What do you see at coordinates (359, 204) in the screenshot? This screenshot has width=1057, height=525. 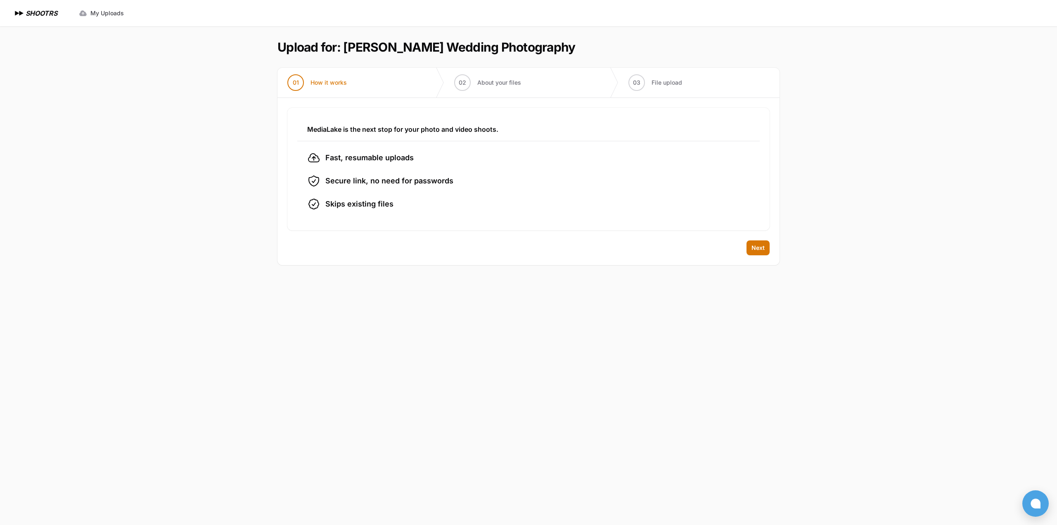 I see `span: Skips existing files` at bounding box center [359, 204].